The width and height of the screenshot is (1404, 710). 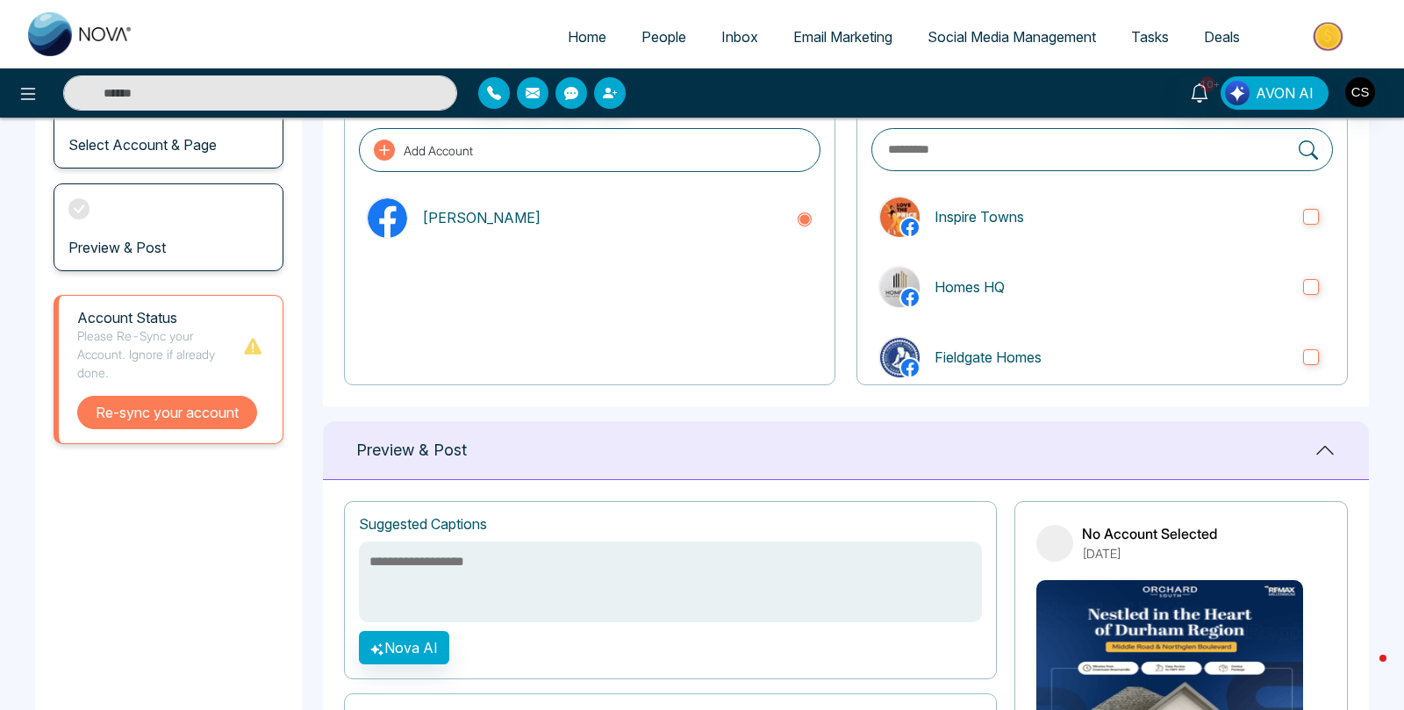 I want to click on a: Email Marketing, so click(x=843, y=37).